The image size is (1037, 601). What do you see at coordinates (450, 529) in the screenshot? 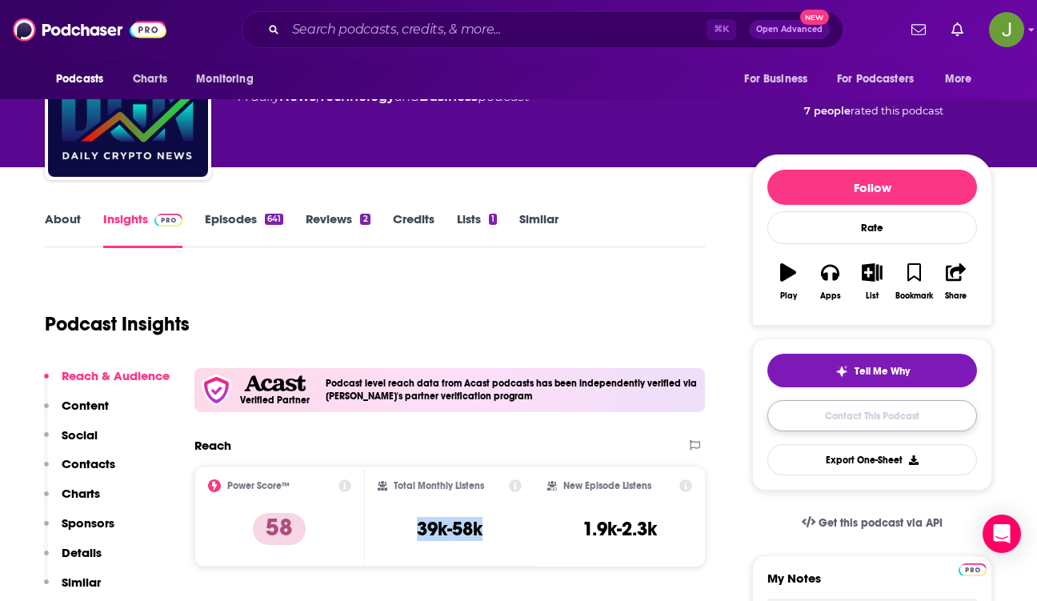
I see `h3: 39k-58k` at bounding box center [450, 529].